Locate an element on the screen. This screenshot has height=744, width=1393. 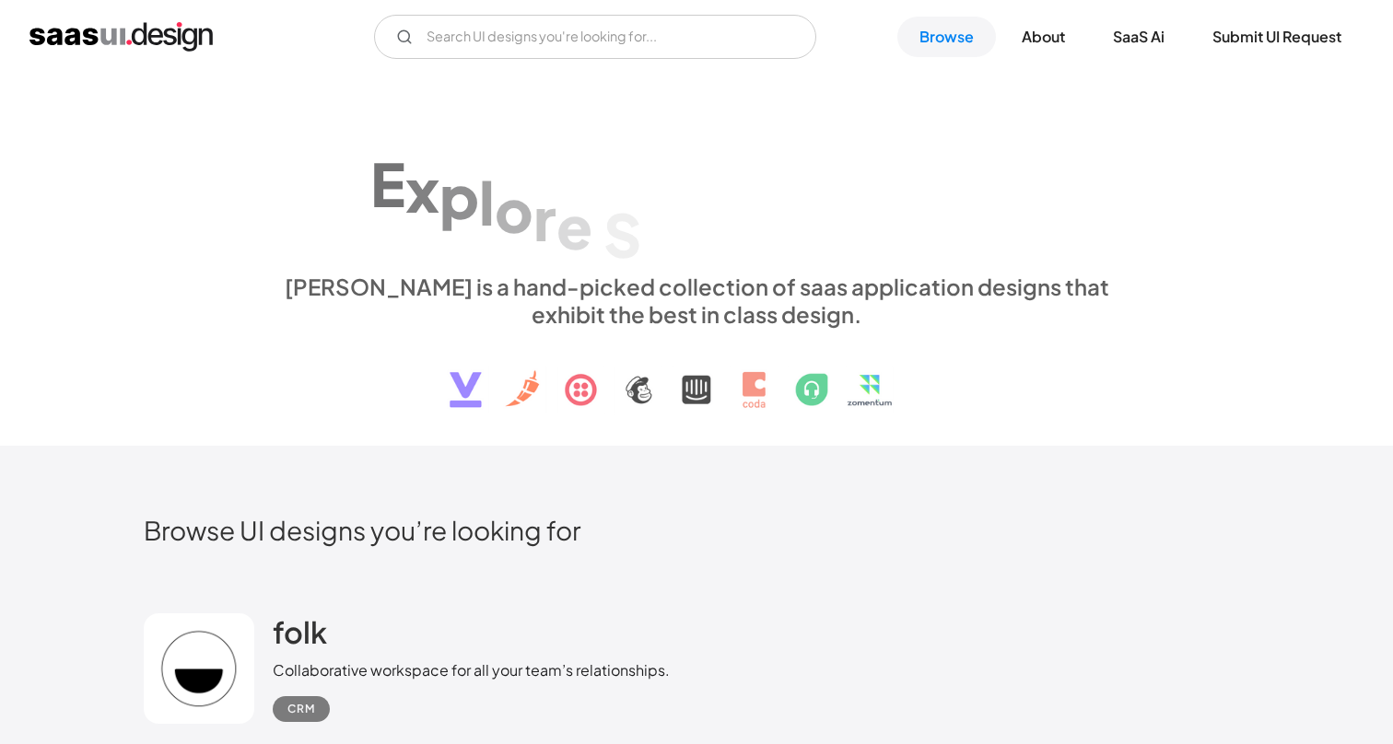
div: Collaborative workspace for all your team’s relationships. is located at coordinates (471, 671).